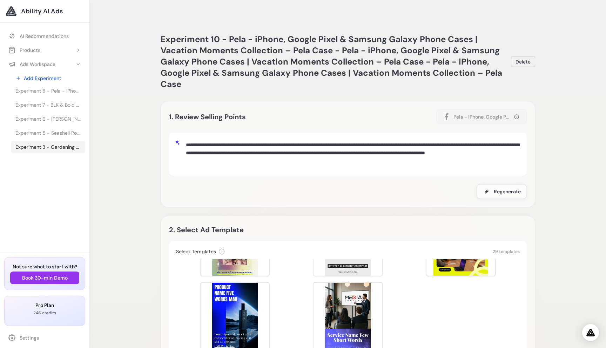  I want to click on div: Open Intercom Messenger, so click(591, 333).